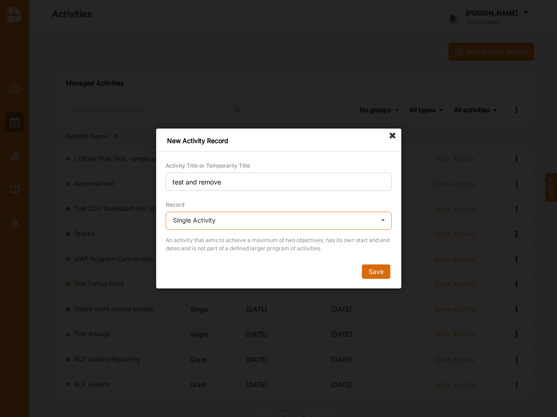 The image size is (557, 417). What do you see at coordinates (279, 140) in the screenshot?
I see `div: New Activity Record` at bounding box center [279, 140].